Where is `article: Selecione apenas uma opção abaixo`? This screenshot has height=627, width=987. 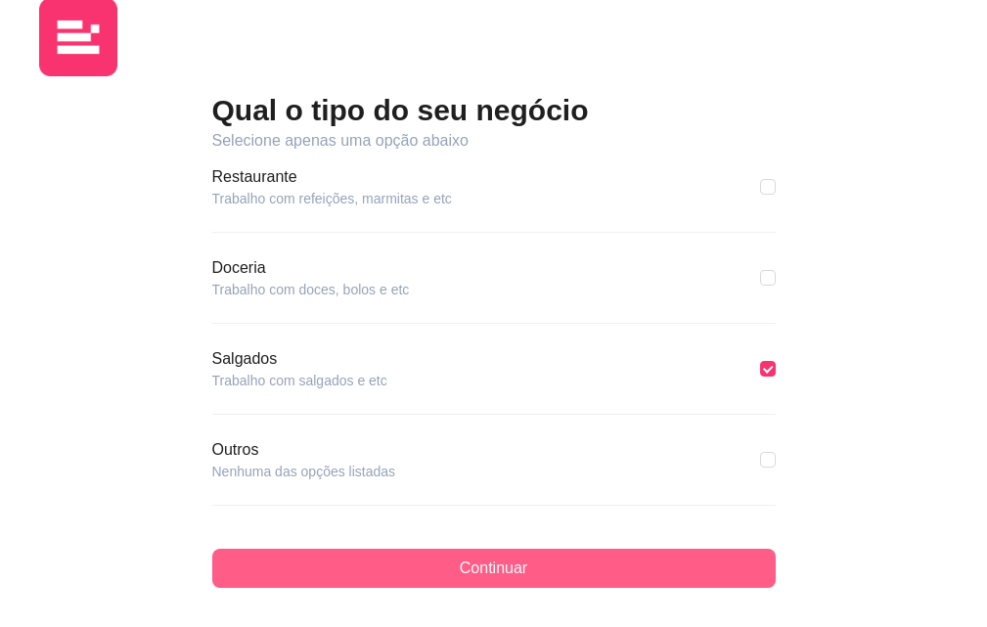
article: Selecione apenas uma opção abaixo is located at coordinates (494, 141).